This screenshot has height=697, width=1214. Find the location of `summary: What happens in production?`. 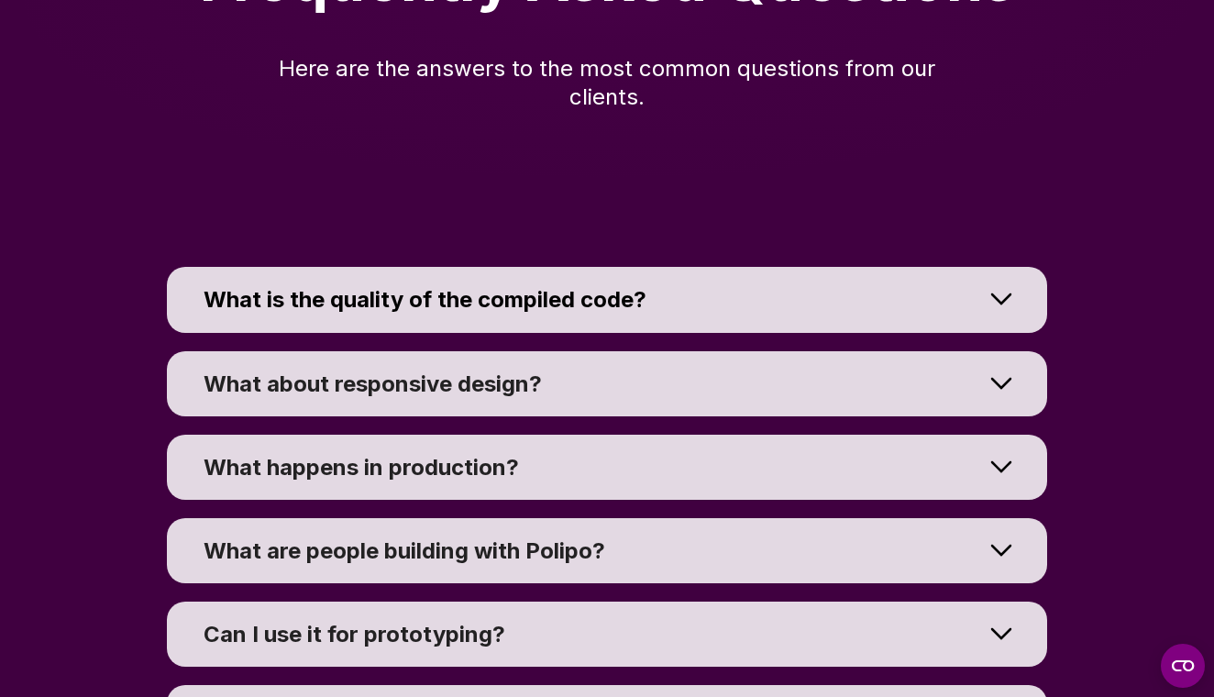

summary: What happens in production? is located at coordinates (607, 467).